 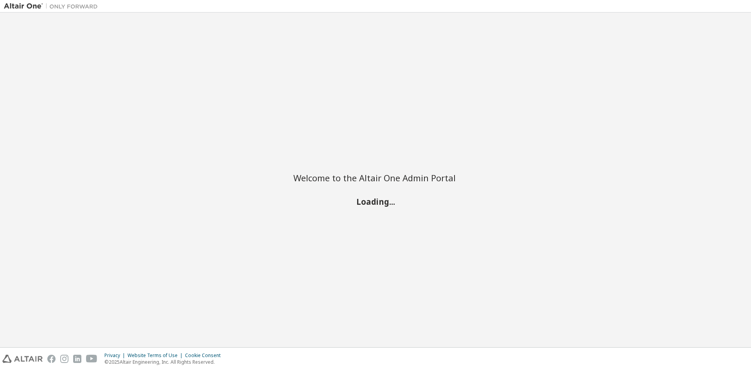 What do you see at coordinates (205, 355) in the screenshot?
I see `div: Cookie Consent` at bounding box center [205, 355].